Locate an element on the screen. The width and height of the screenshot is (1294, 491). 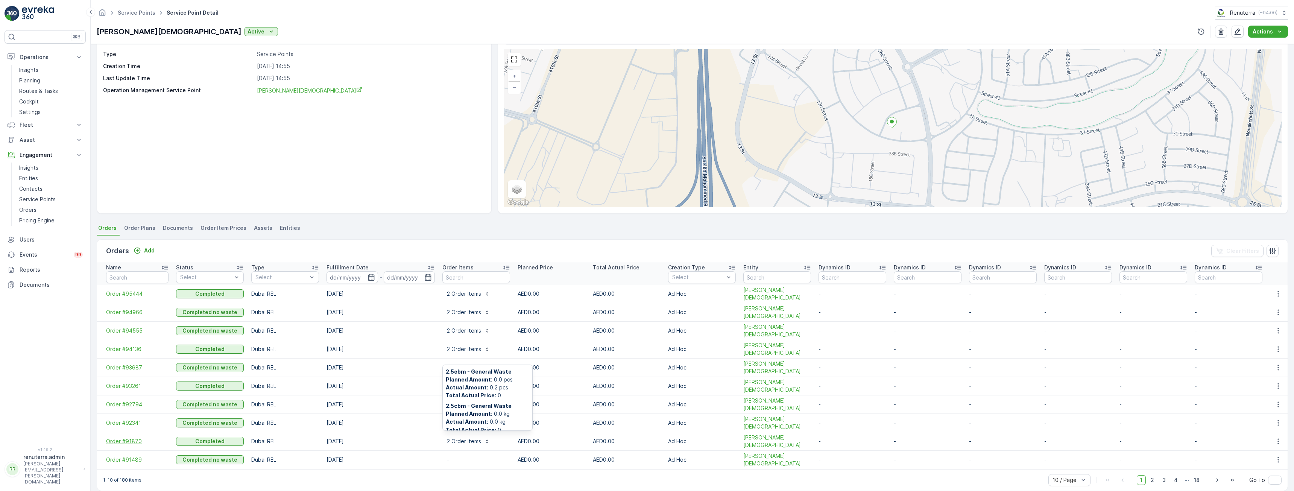
span: Order #94966 is located at coordinates (137, 312).